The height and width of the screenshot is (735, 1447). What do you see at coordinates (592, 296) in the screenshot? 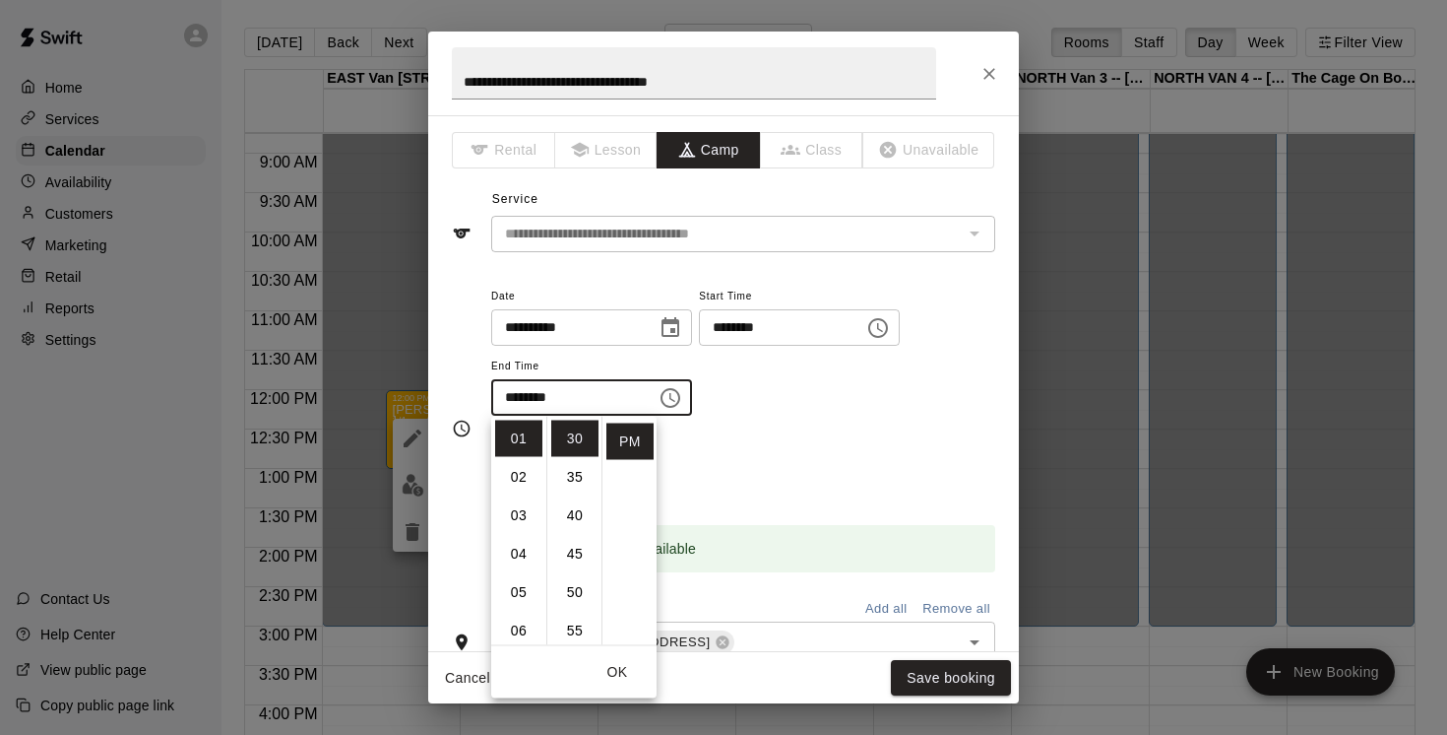
I see `span: Date` at bounding box center [592, 296].